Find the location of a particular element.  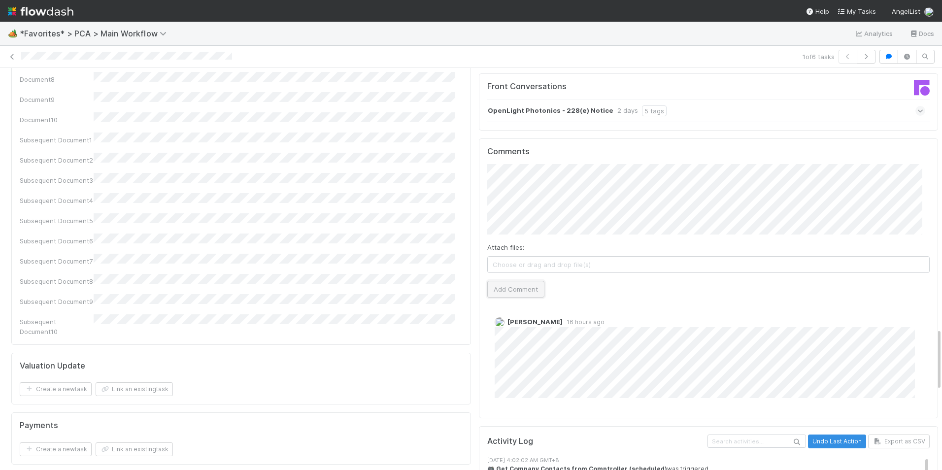

div: Subsequent Document3 is located at coordinates (57, 180).